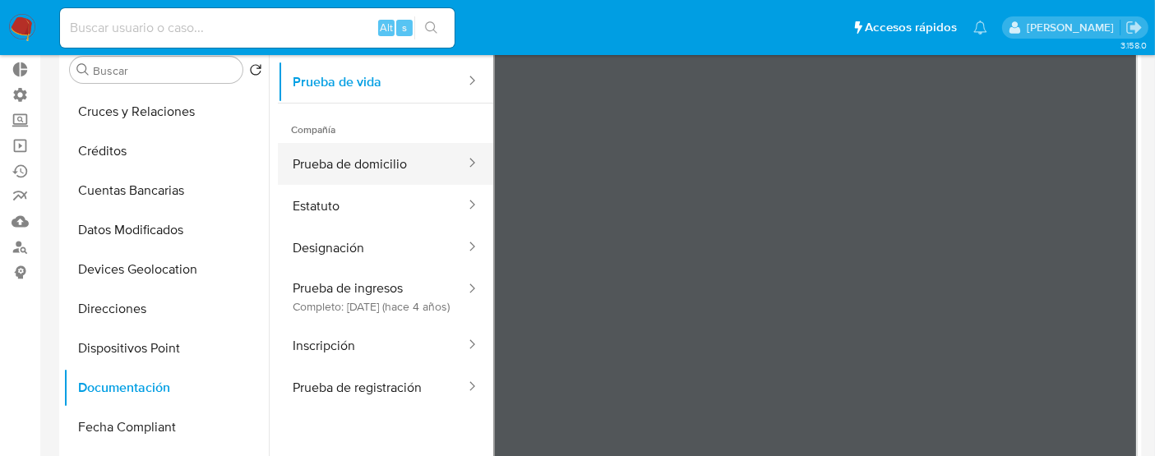  I want to click on button: Dispositivos Point, so click(166, 349).